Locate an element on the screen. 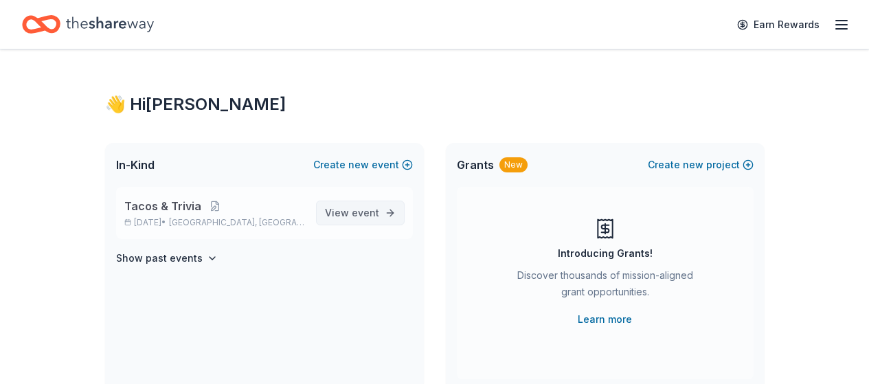 This screenshot has width=869, height=384. button: Show past events is located at coordinates (167, 258).